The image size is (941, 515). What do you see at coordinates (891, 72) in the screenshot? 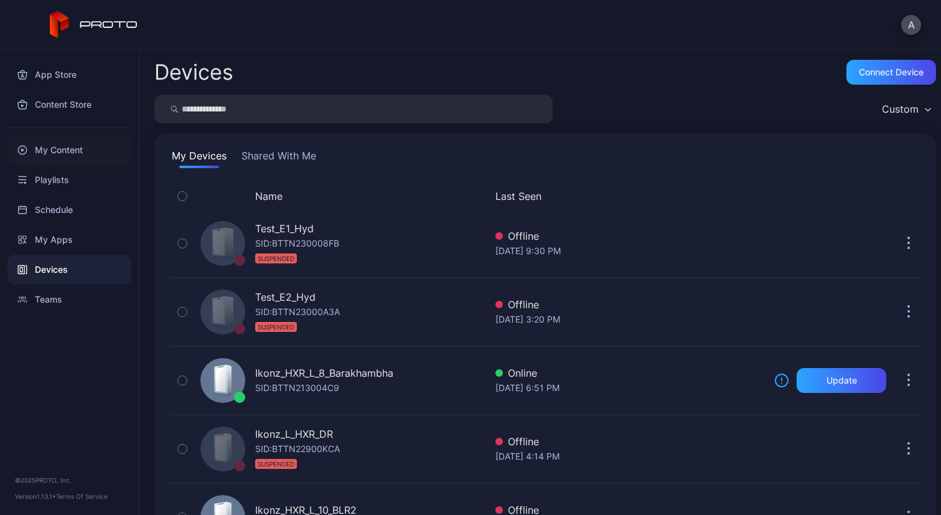
I see `div: Connect device` at bounding box center [891, 72].